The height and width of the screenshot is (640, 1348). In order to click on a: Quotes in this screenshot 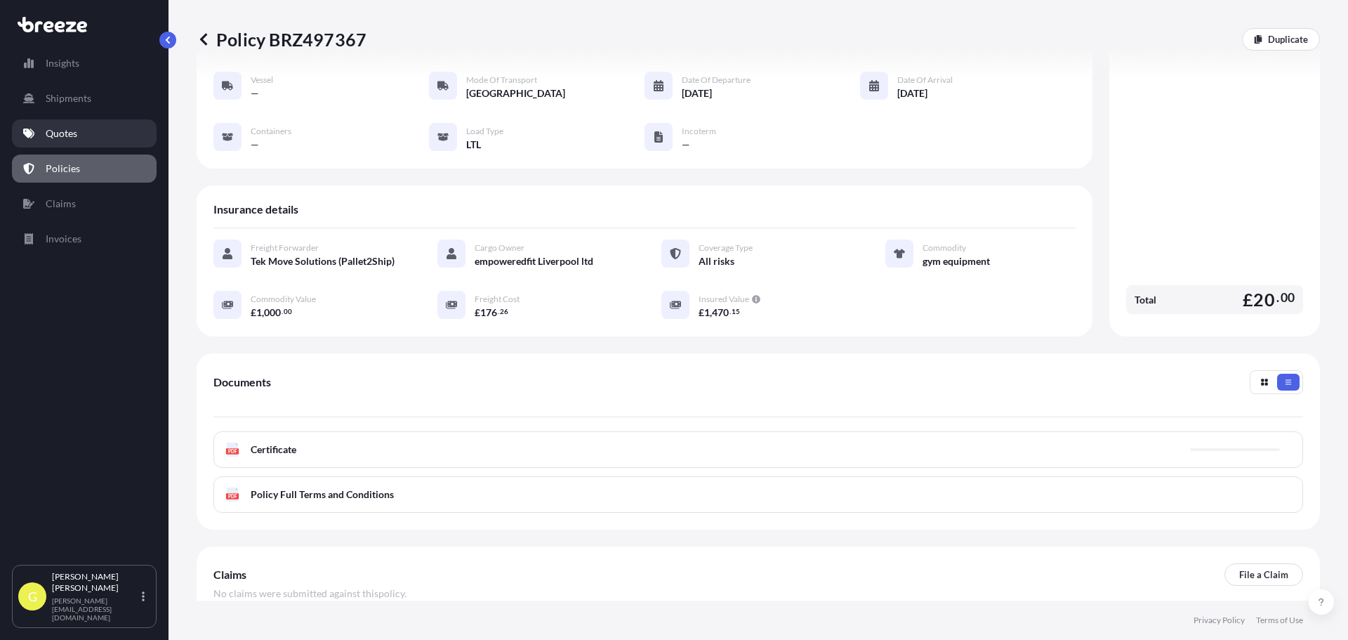, I will do `click(84, 133)`.